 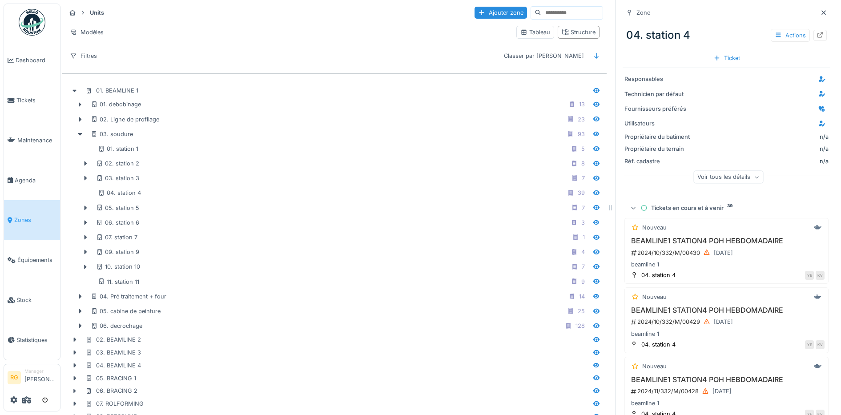 I want to click on span: Maintenance, so click(x=37, y=140).